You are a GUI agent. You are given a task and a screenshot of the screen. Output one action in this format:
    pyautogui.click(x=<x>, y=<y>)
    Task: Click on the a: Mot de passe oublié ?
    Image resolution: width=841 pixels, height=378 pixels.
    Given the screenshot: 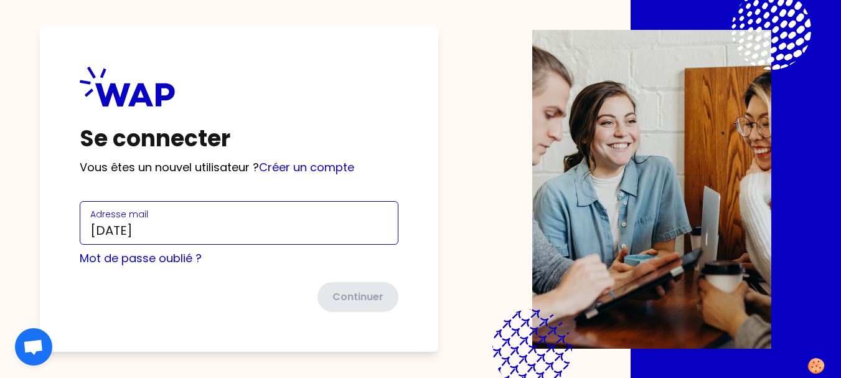 What is the action you would take?
    pyautogui.click(x=141, y=258)
    